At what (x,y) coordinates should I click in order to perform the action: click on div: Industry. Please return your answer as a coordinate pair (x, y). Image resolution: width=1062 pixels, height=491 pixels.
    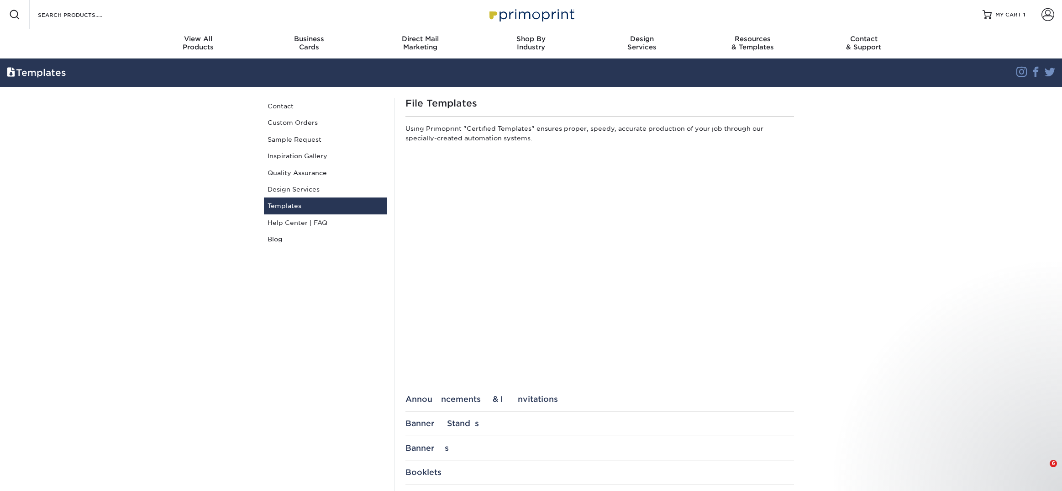
    Looking at the image, I should click on (531, 43).